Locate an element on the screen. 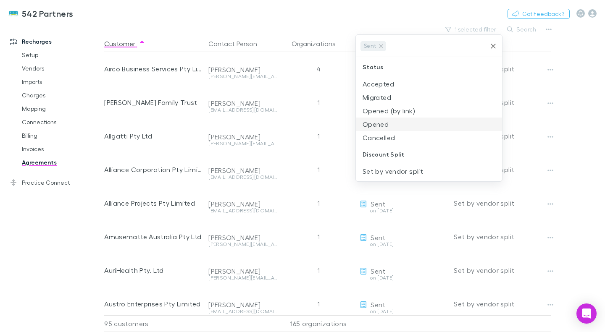 The height and width of the screenshot is (332, 605). li: Opened is located at coordinates (429, 124).